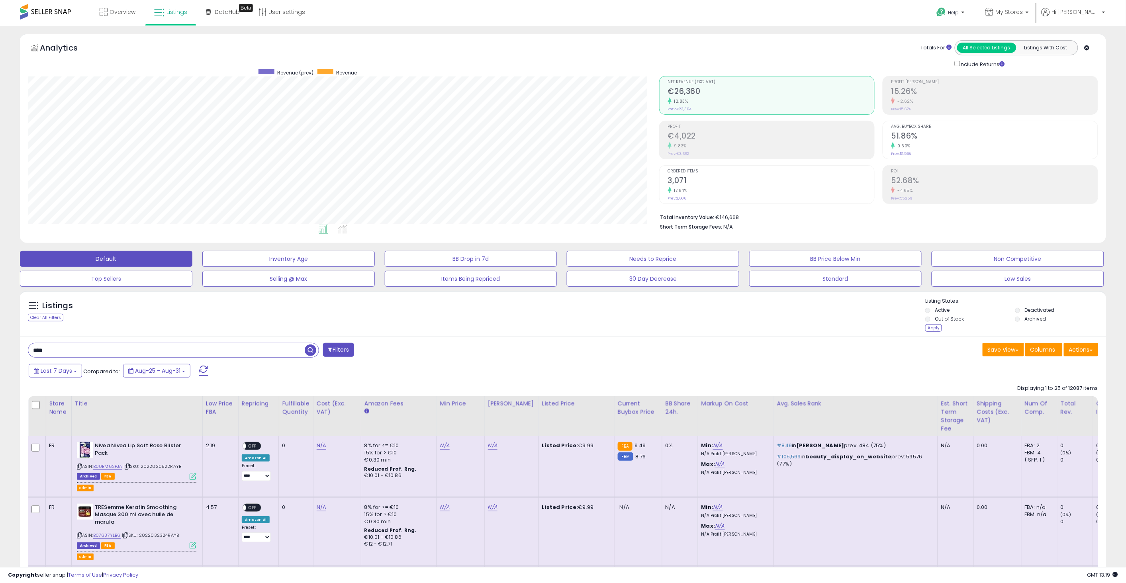 Image resolution: width=1126 pixels, height=583 pixels. Describe the element at coordinates (952, 14) in the screenshot. I see `a: Help` at that location.